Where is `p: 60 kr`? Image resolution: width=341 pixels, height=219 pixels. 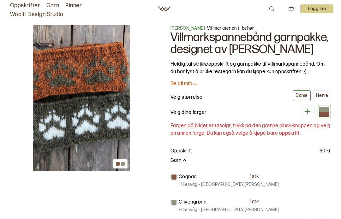 p: 60 kr is located at coordinates (325, 151).